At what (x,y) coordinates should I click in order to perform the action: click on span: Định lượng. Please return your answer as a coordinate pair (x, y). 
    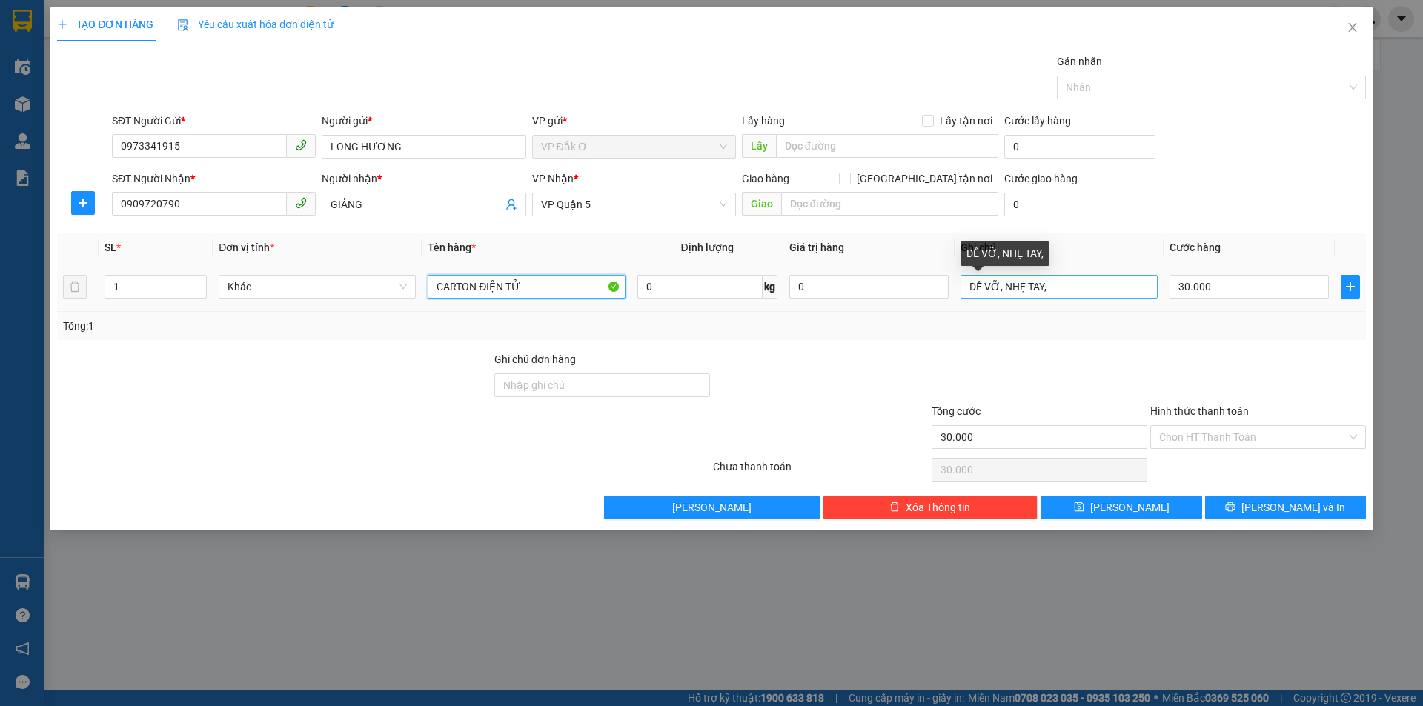
    Looking at the image, I should click on (707, 248).